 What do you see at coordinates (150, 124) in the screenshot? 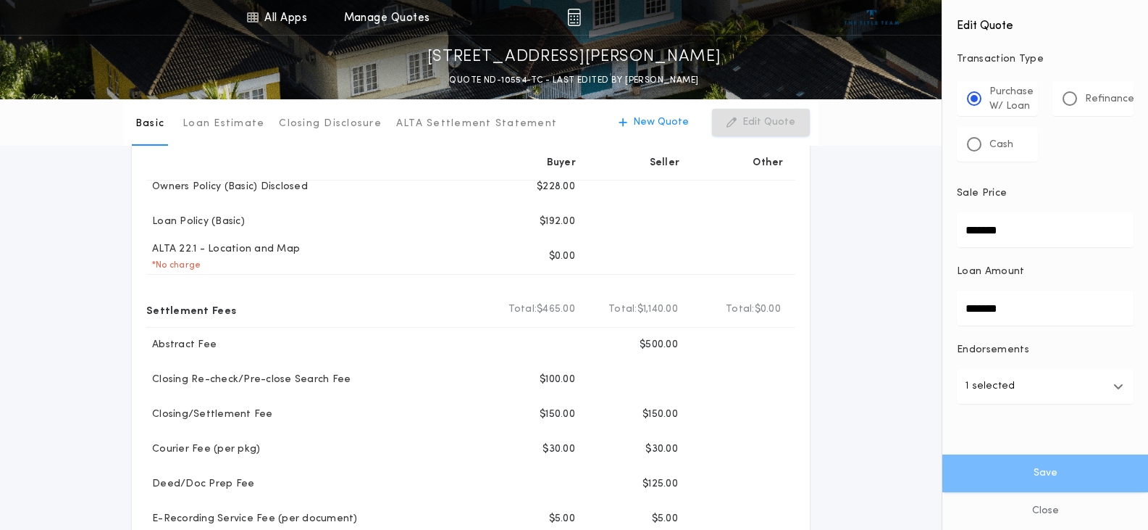
I see `p: Basic` at bounding box center [150, 124].